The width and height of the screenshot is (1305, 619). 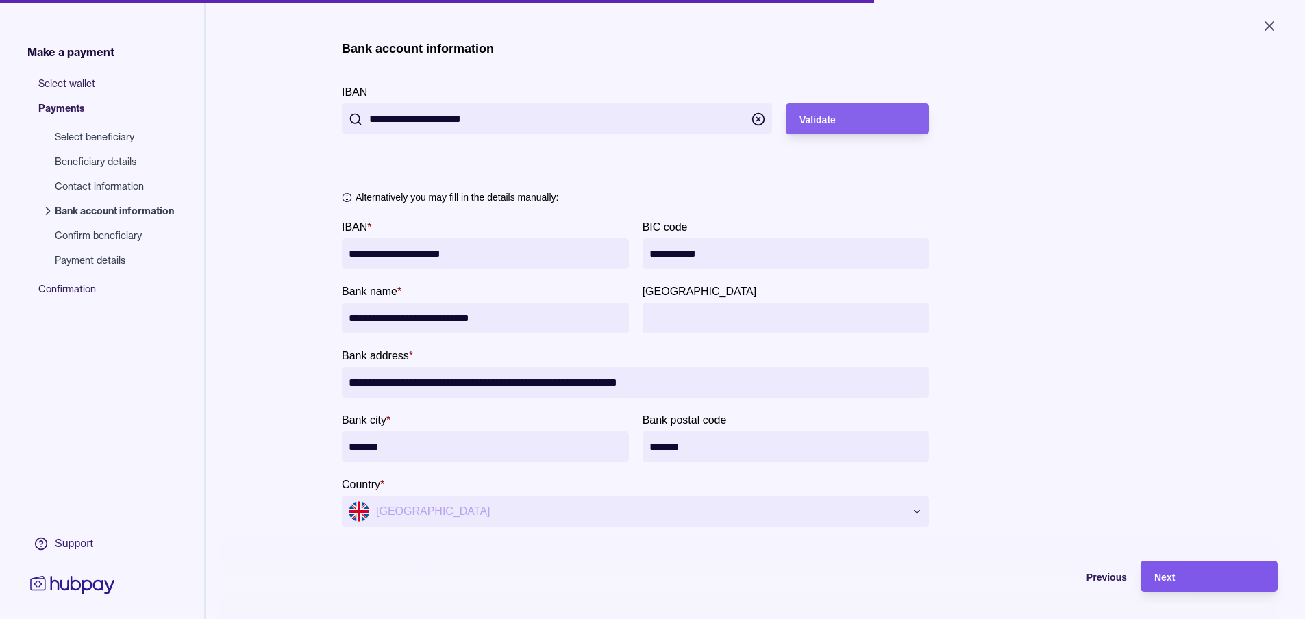 I want to click on button: Validate, so click(x=857, y=118).